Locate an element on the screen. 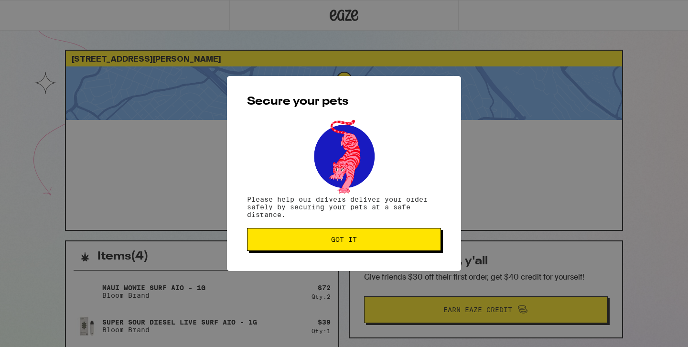 The width and height of the screenshot is (688, 347). button: Got it is located at coordinates (344, 239).